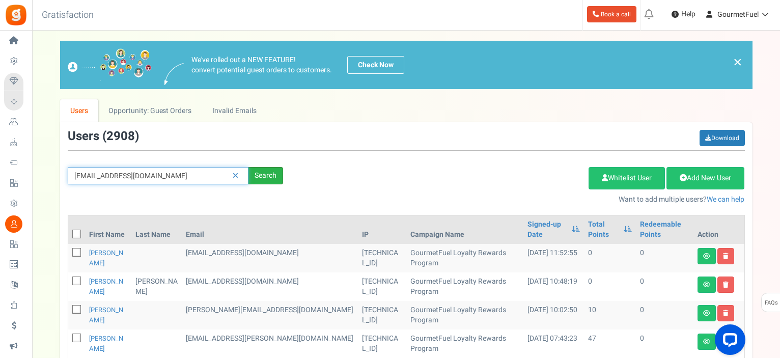 Image resolution: width=780 pixels, height=358 pixels. What do you see at coordinates (610, 315) in the screenshot?
I see `td: 10` at bounding box center [610, 315].